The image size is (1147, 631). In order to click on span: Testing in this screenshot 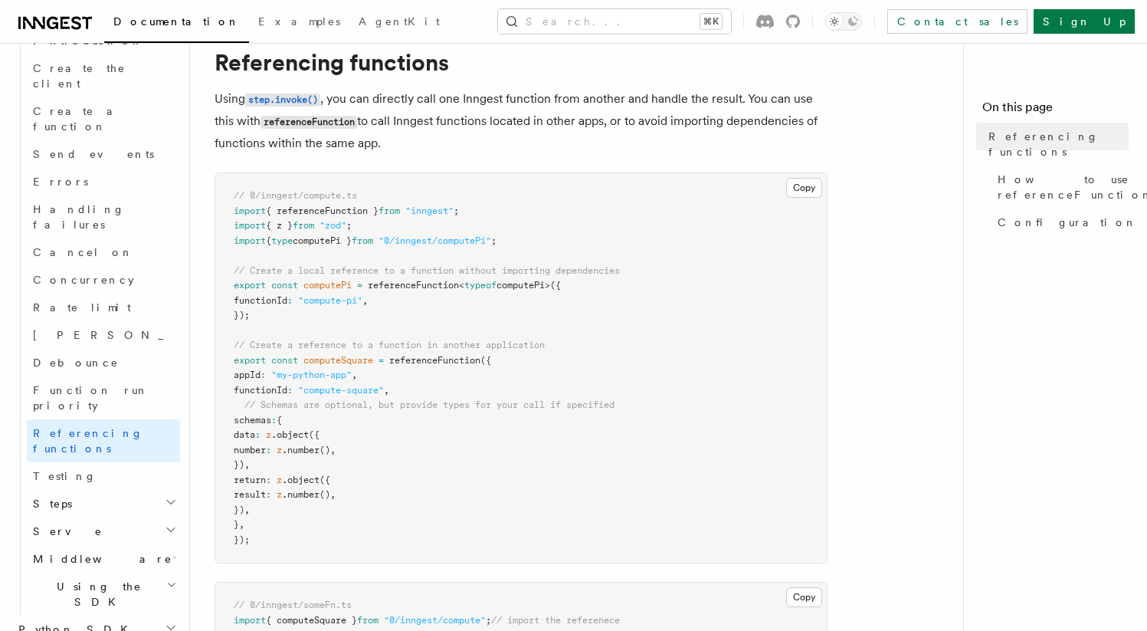, I will do `click(64, 476)`.